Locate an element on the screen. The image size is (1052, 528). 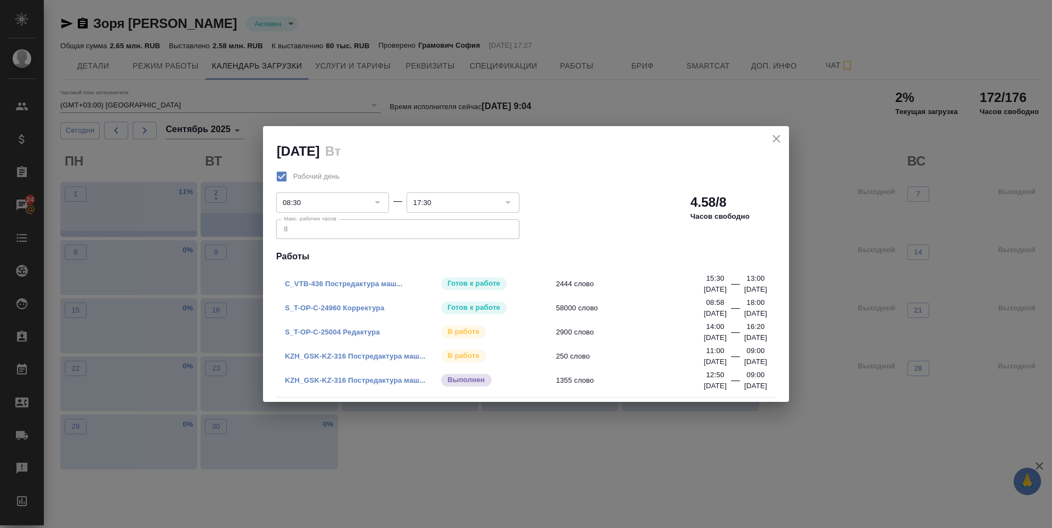
span: 2444 слово is located at coordinates (633, 284).